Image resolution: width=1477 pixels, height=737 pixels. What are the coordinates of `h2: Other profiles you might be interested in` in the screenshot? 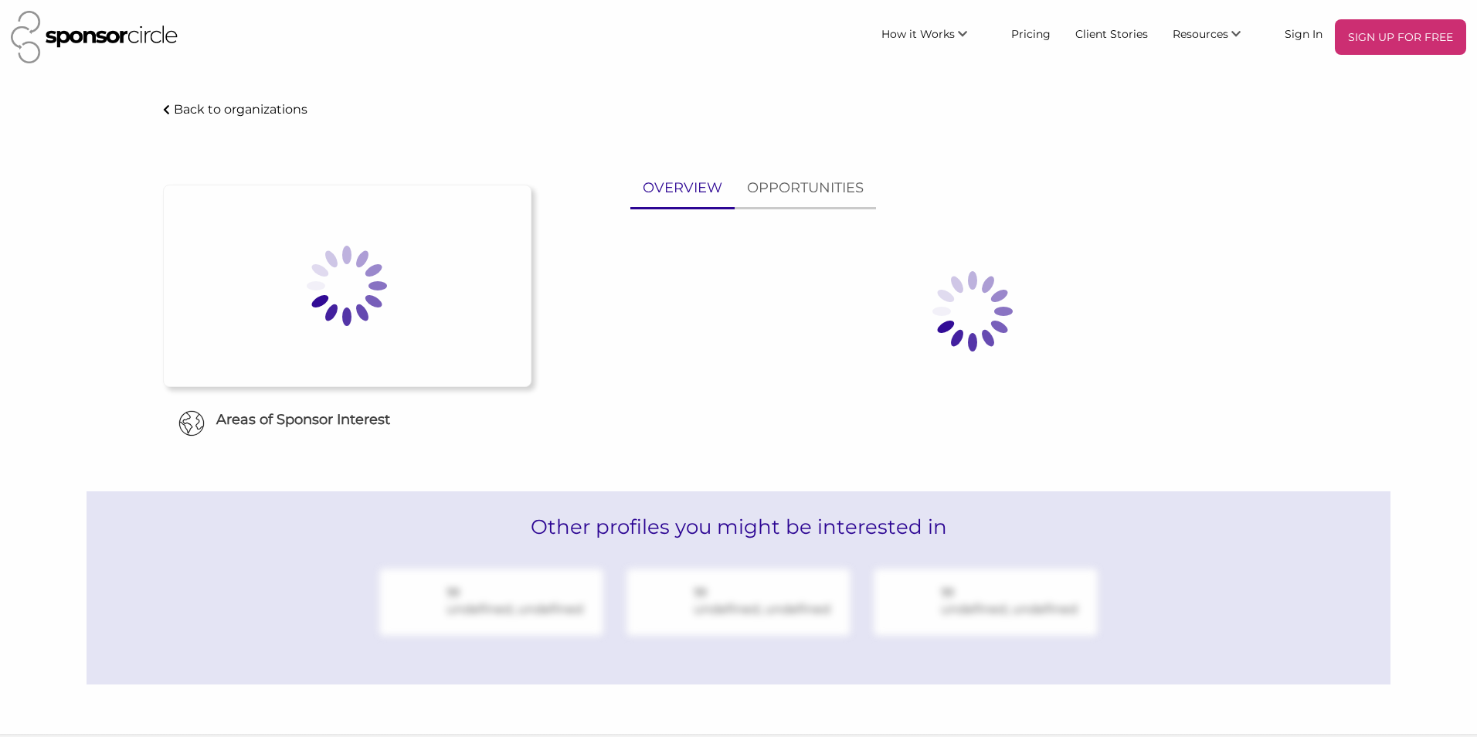 It's located at (738, 527).